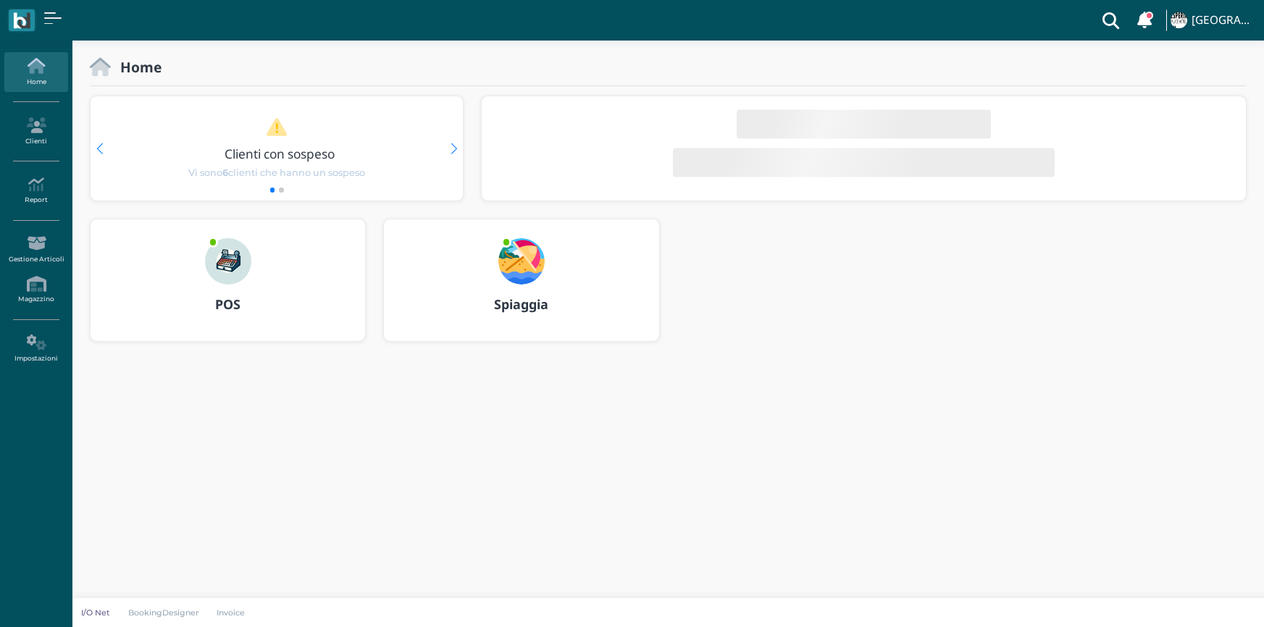 The image size is (1264, 627). What do you see at coordinates (225, 172) in the screenshot?
I see `b: 6` at bounding box center [225, 172].